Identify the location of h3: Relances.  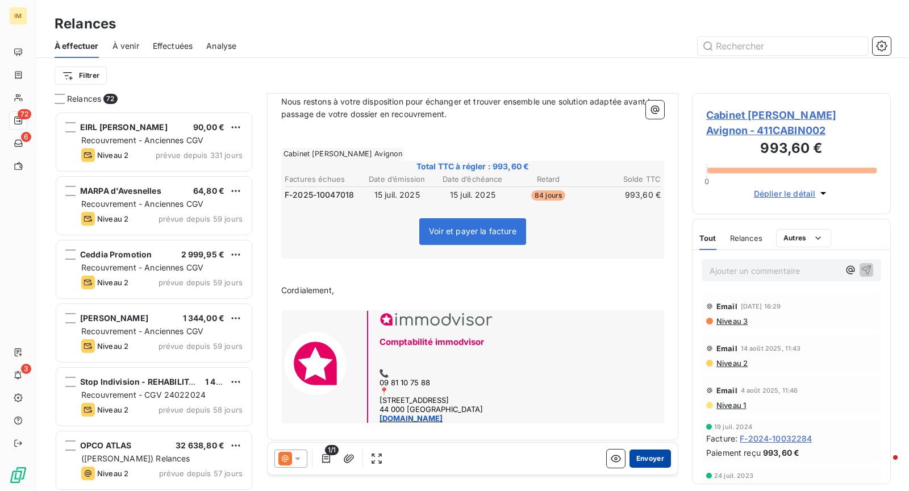
(85, 24).